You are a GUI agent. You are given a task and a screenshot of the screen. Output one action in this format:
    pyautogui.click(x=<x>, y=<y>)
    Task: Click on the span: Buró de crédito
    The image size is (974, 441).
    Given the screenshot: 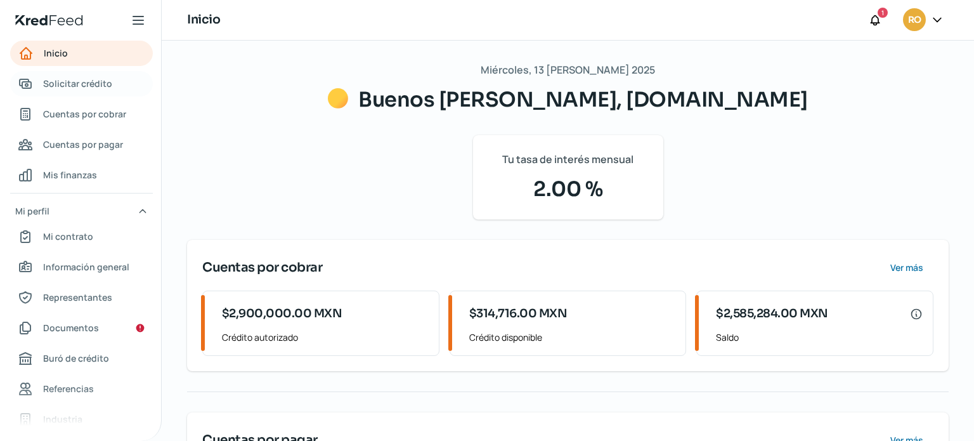 What is the action you would take?
    pyautogui.click(x=76, y=358)
    